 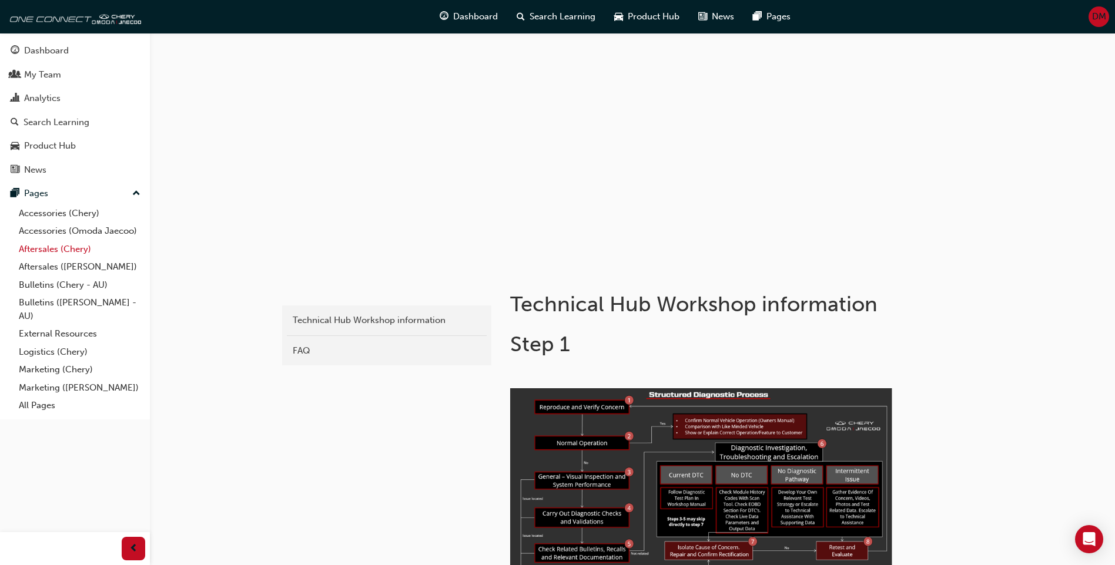 What do you see at coordinates (778, 16) in the screenshot?
I see `span: Pages` at bounding box center [778, 16].